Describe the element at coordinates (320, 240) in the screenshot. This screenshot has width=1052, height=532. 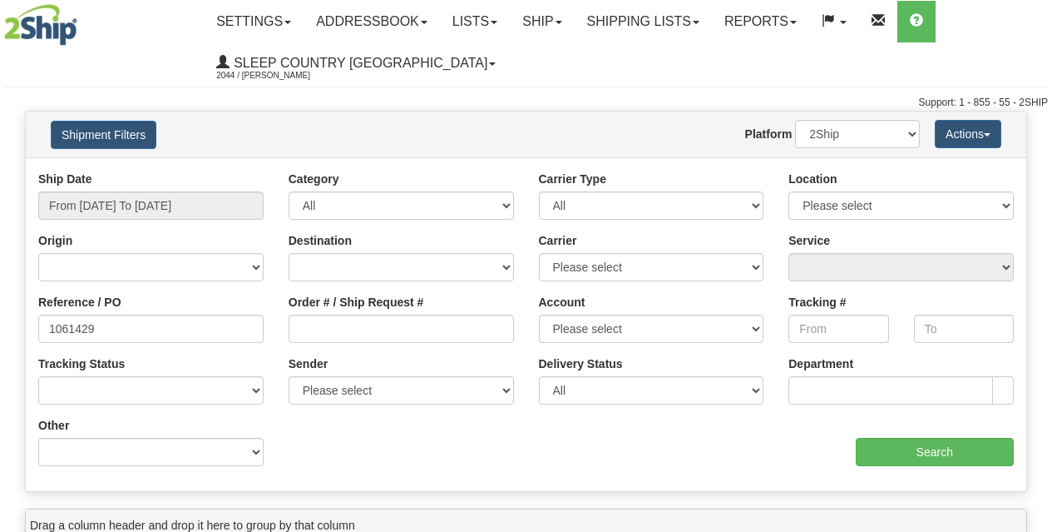
I see `label: Destination` at that location.